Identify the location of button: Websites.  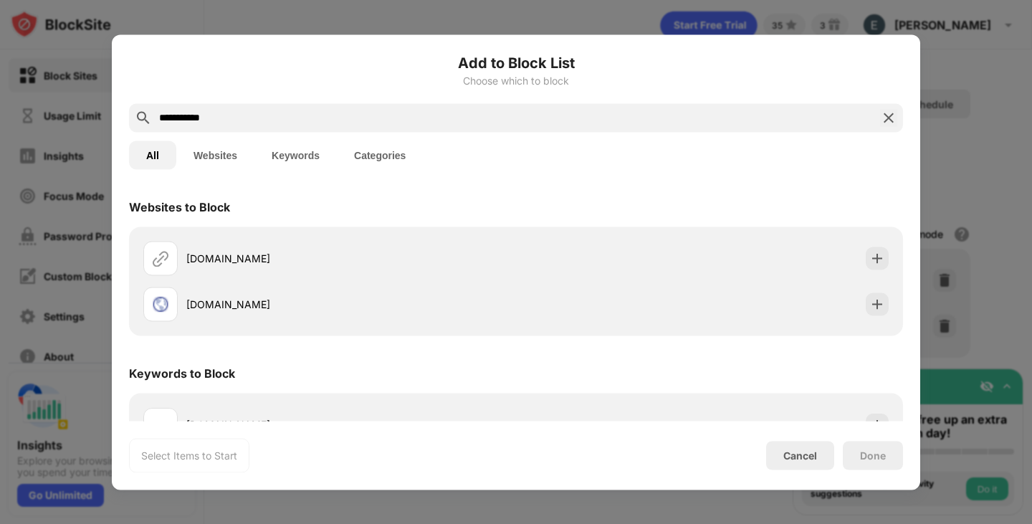
(215, 155).